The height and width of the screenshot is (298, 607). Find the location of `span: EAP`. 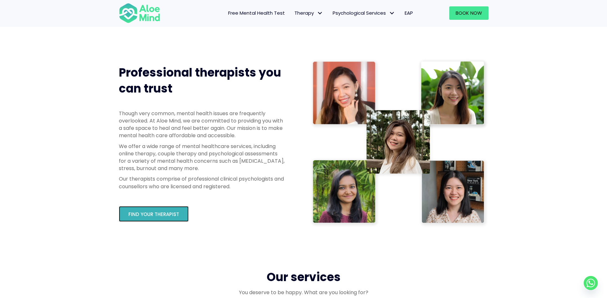

span: EAP is located at coordinates (409, 13).